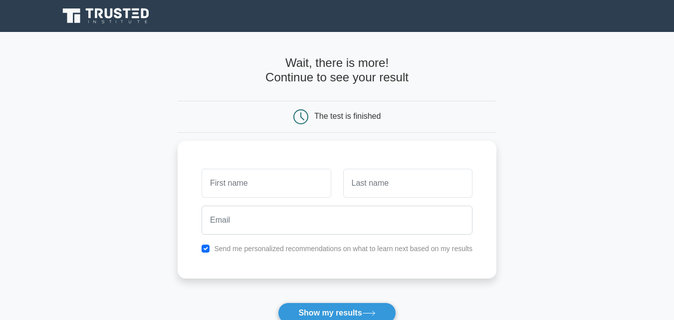 The height and width of the screenshot is (320, 674). What do you see at coordinates (337, 70) in the screenshot?
I see `h4: Wait, there is more! Continue to see your result` at bounding box center [337, 70].